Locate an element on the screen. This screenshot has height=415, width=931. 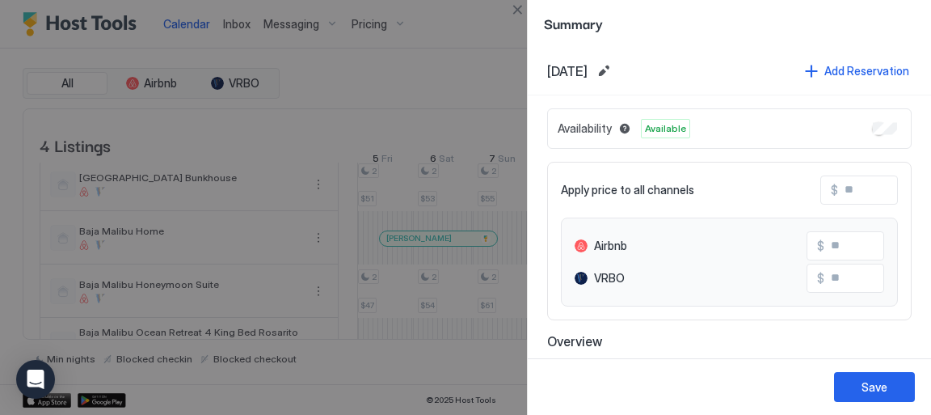
span: Summary is located at coordinates (729, 23).